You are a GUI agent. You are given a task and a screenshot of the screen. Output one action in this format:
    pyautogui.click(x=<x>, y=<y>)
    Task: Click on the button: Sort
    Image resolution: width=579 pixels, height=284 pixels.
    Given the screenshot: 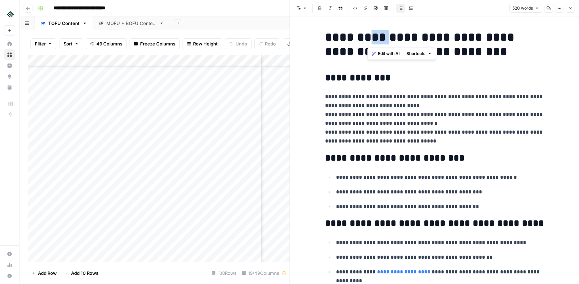 What is the action you would take?
    pyautogui.click(x=71, y=44)
    